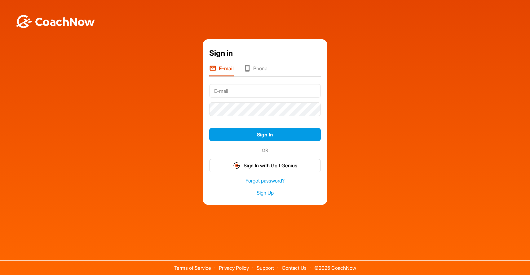  I want to click on img: gg_logo, so click(236, 166).